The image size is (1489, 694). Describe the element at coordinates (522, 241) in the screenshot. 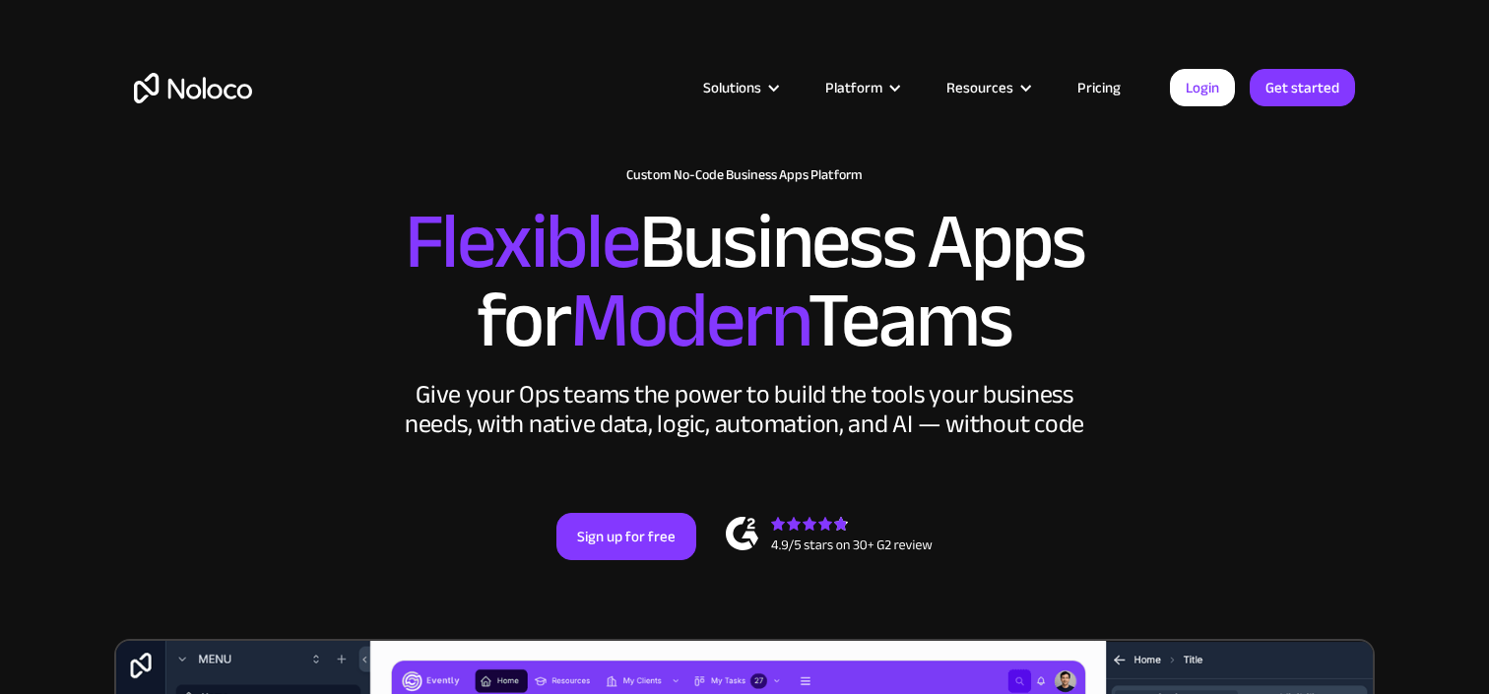

I see `span: Flexible` at that location.